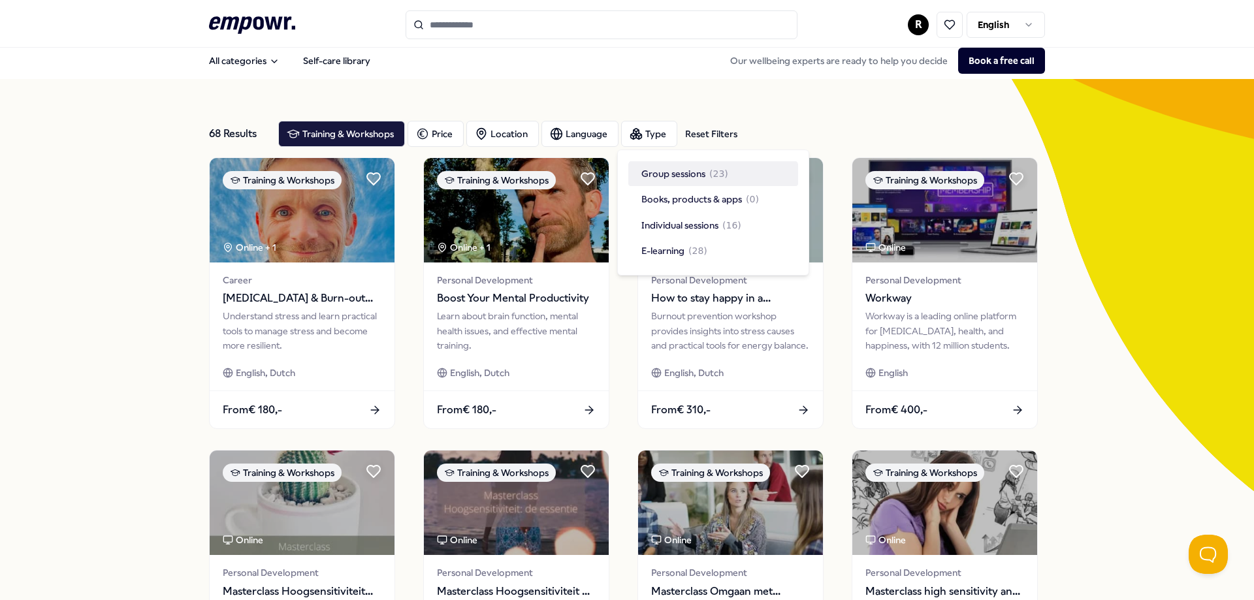  I want to click on span: Career, so click(302, 280).